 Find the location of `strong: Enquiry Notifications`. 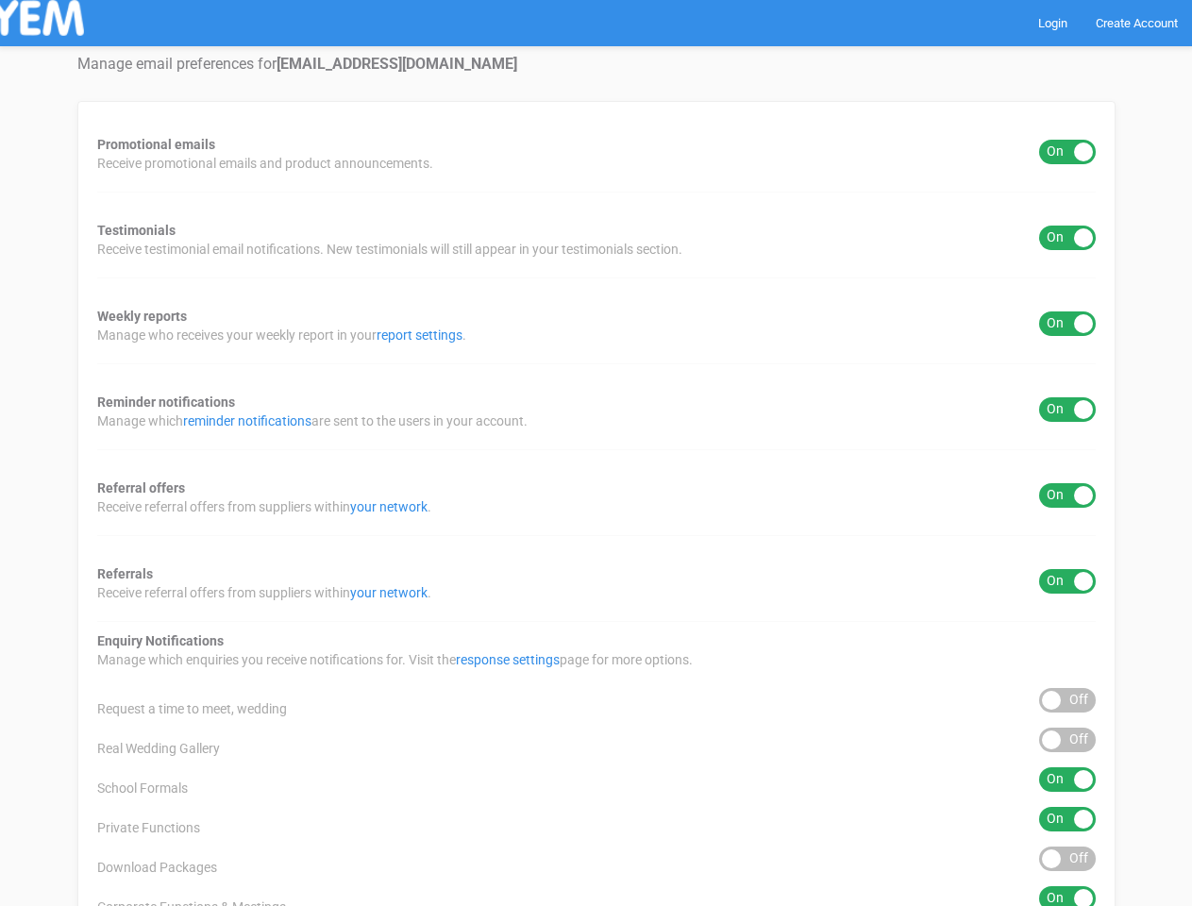

strong: Enquiry Notifications is located at coordinates (160, 641).